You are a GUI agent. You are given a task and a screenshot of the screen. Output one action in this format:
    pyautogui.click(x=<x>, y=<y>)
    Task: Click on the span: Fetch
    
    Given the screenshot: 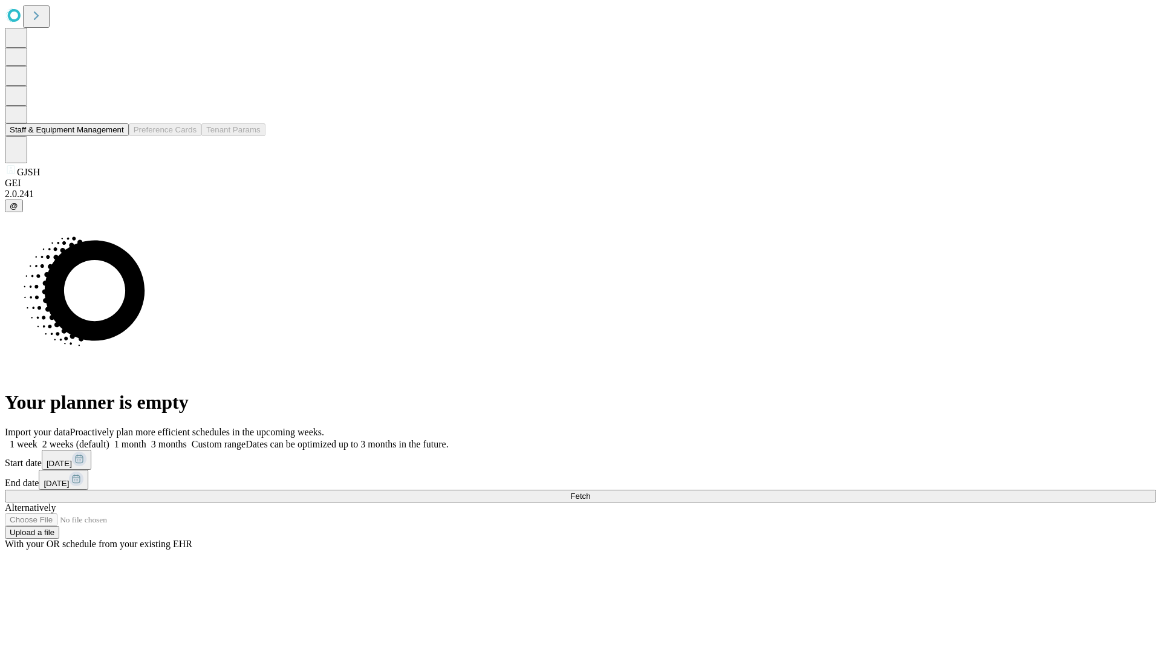 What is the action you would take?
    pyautogui.click(x=580, y=496)
    